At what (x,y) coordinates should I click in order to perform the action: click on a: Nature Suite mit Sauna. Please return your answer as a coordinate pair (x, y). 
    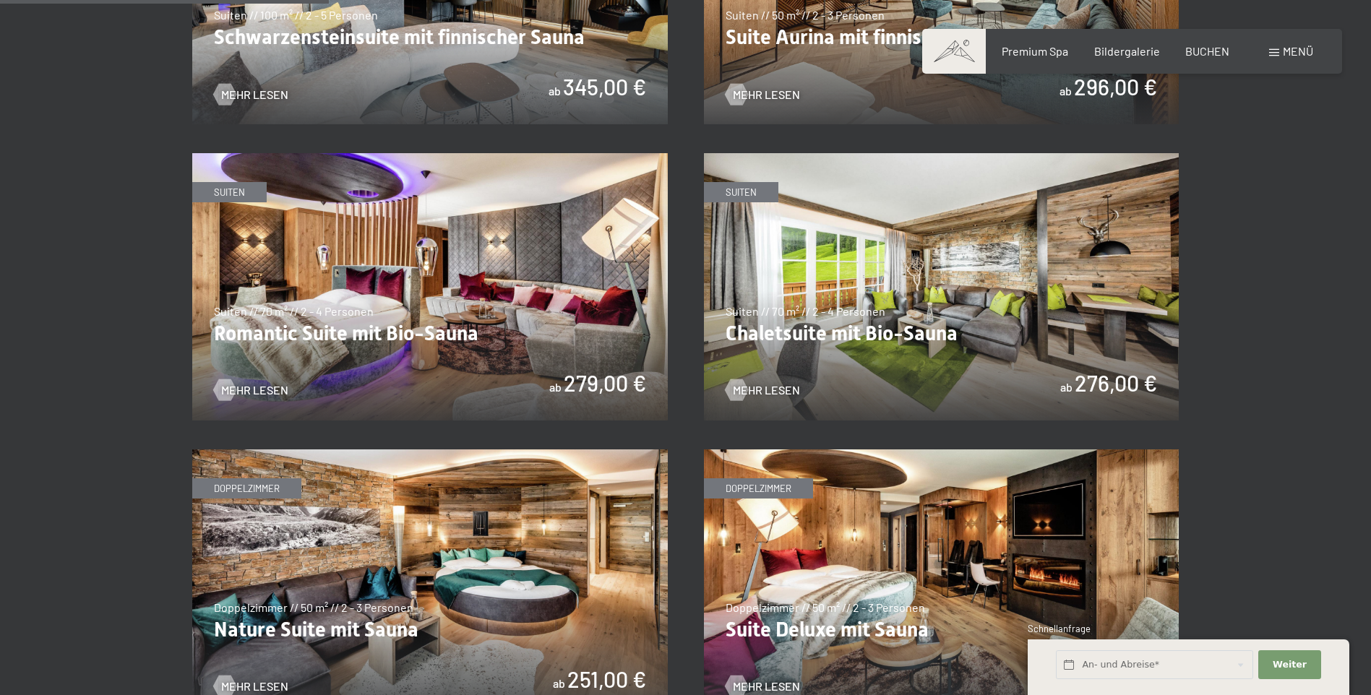
    Looking at the image, I should click on (430, 455).